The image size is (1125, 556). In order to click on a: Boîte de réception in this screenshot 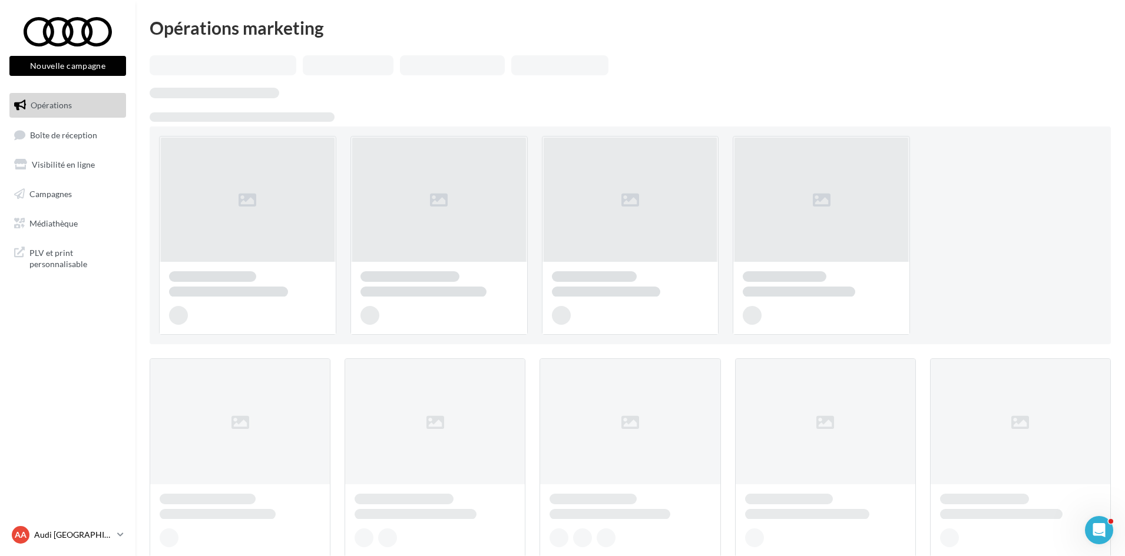, I will do `click(68, 135)`.